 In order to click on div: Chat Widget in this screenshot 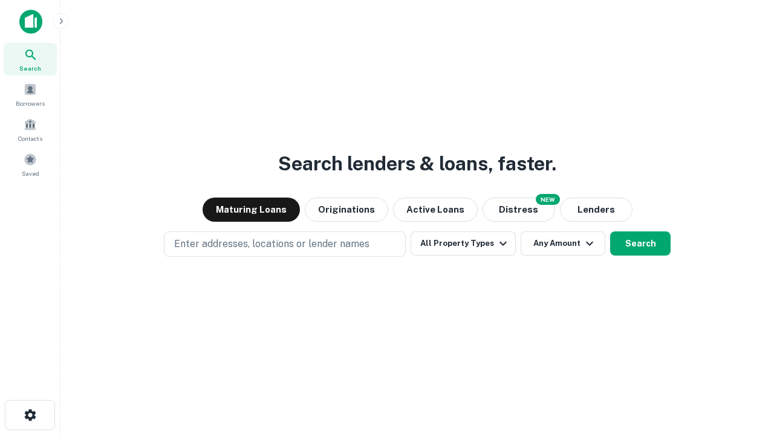, I will do `click(743, 367)`.